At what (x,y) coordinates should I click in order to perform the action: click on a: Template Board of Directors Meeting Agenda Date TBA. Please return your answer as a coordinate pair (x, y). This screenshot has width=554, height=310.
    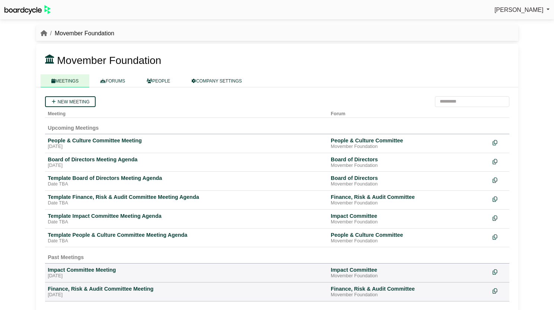
    Looking at the image, I should click on (186, 181).